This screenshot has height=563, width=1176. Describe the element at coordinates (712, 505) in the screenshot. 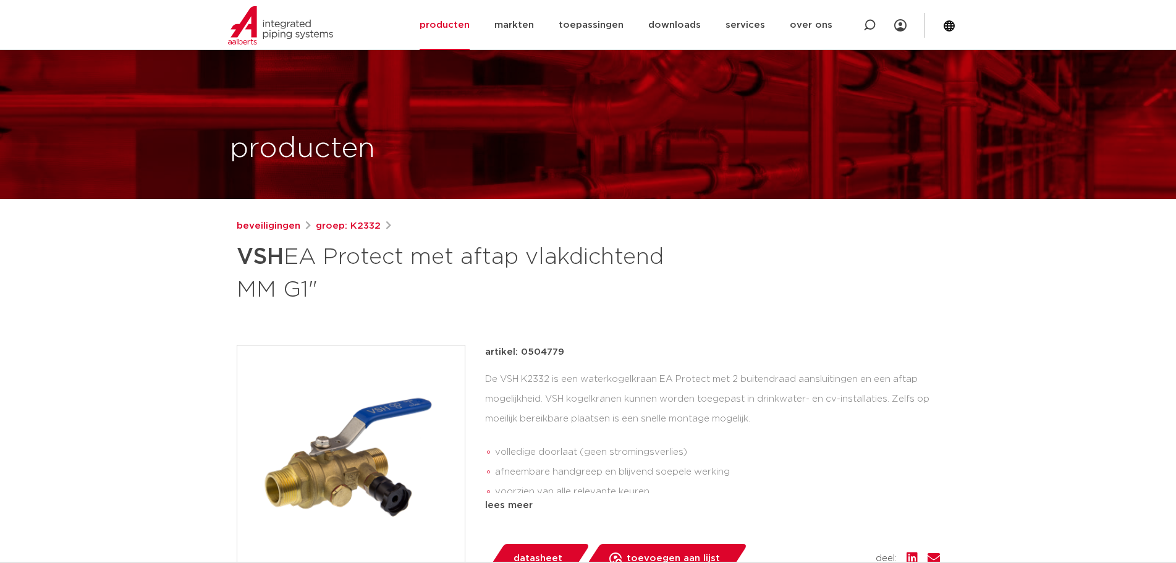

I see `div: lees meer` at that location.